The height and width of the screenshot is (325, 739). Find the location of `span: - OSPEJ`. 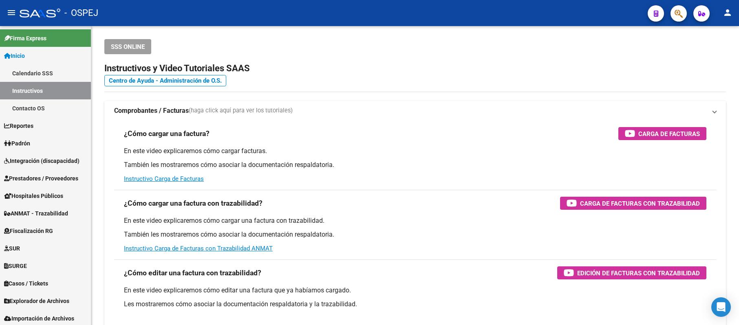

span: - OSPEJ is located at coordinates (81, 13).